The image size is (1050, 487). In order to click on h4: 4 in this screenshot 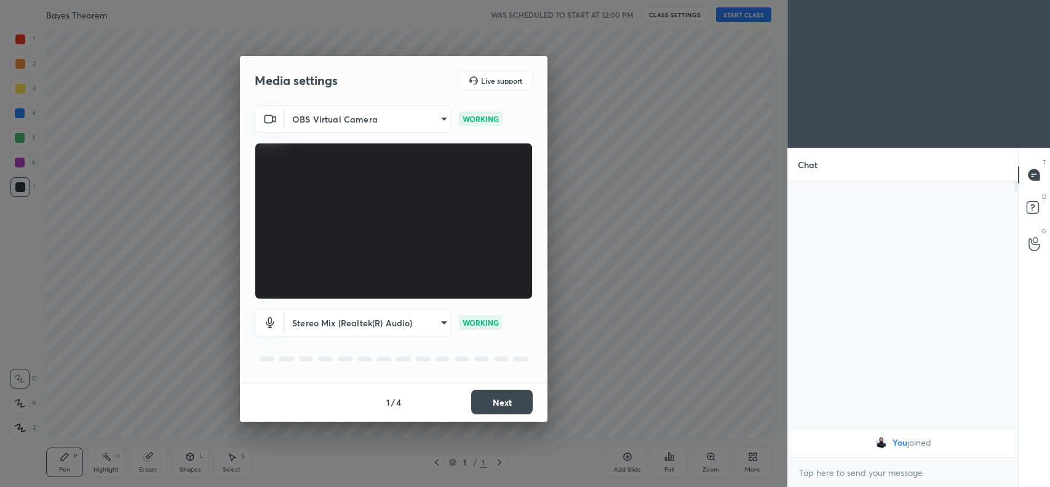, I will do `click(399, 402)`.